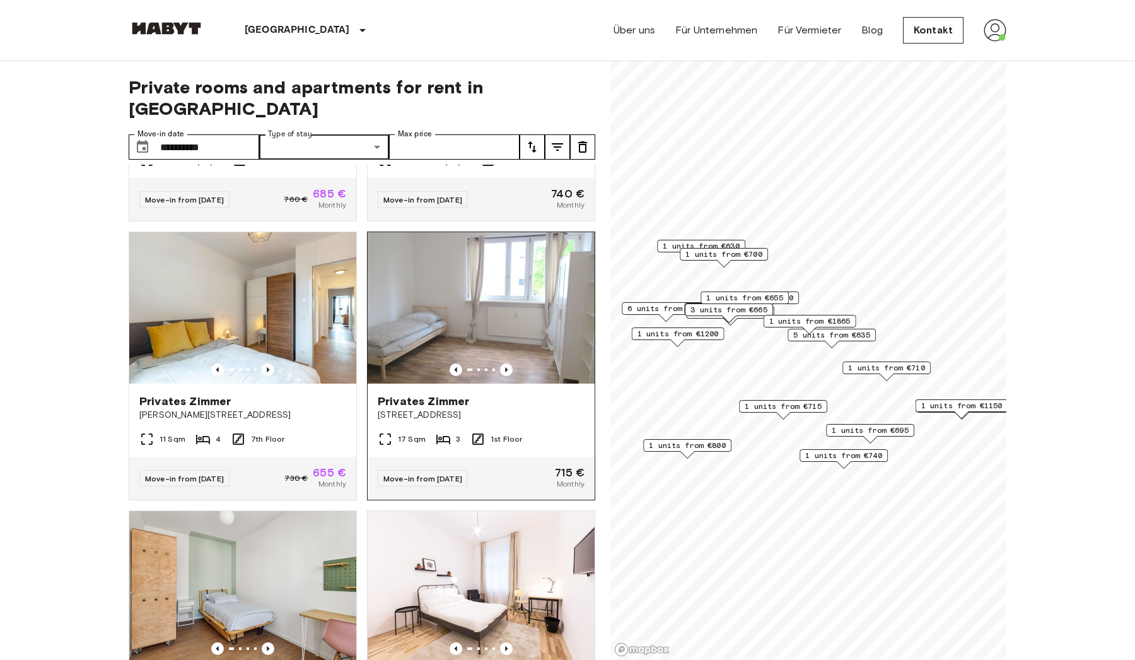 Image resolution: width=1135 pixels, height=660 pixels. What do you see at coordinates (329, 194) in the screenshot?
I see `span: 685 €` at bounding box center [329, 194].